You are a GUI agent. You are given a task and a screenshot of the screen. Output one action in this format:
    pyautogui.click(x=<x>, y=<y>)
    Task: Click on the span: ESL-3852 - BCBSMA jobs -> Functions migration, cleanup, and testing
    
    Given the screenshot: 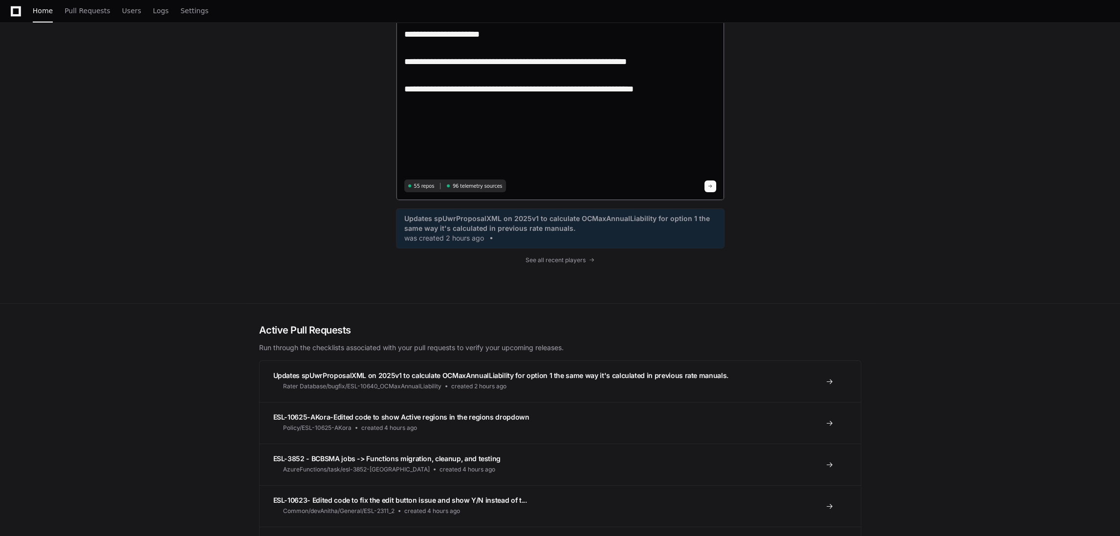 What is the action you would take?
    pyautogui.click(x=387, y=458)
    